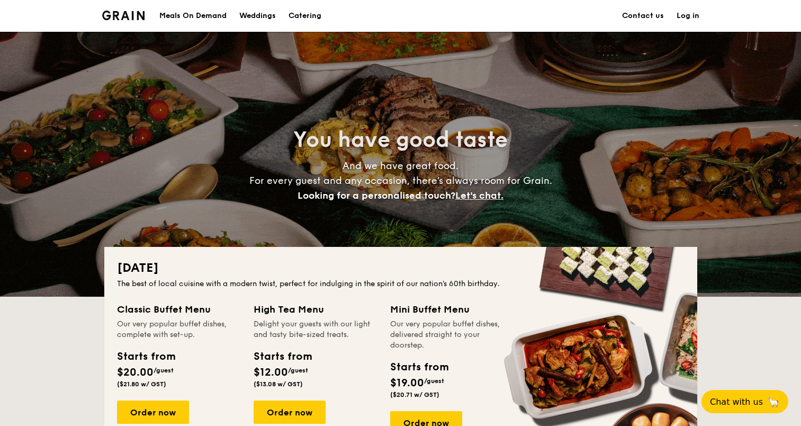  I want to click on div: The best of local cuisine with a modern twist, perfect for indulging in the spirit of our nation’..., so click(401, 284).